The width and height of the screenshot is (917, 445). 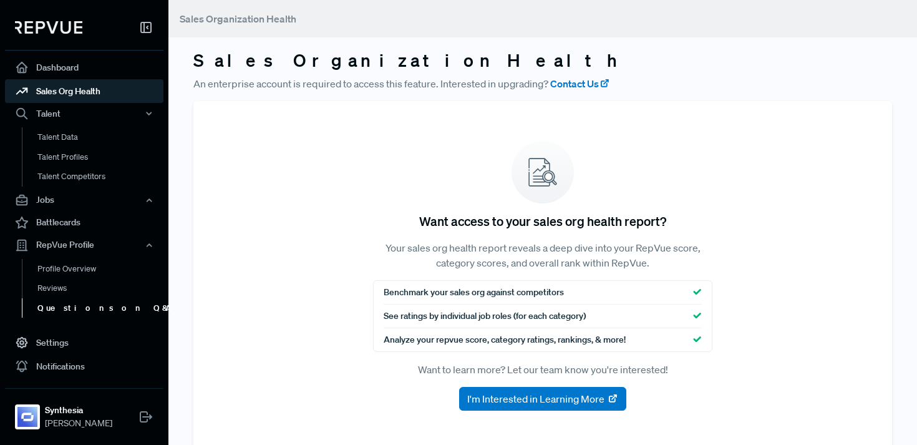 I want to click on span: Benchmark your sales org against competitors, so click(x=474, y=292).